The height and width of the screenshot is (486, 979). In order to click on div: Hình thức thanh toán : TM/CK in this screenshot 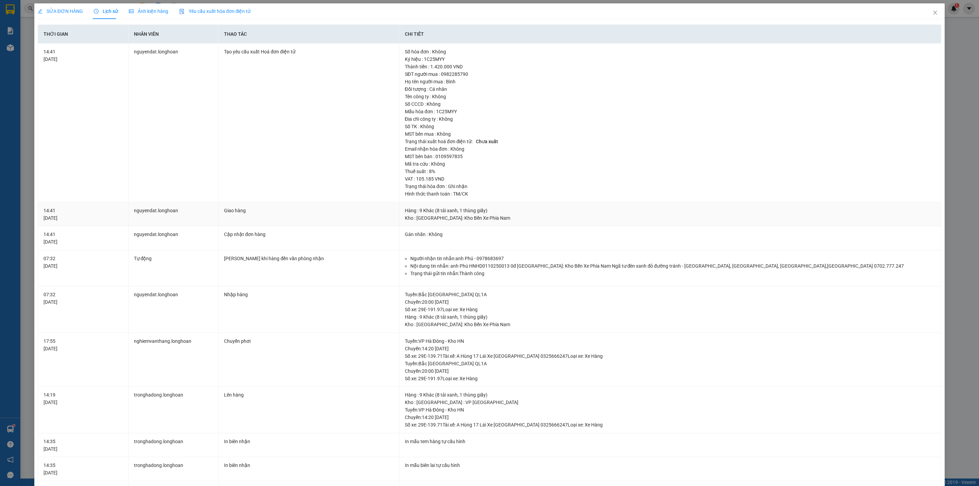, I will do `click(670, 194)`.